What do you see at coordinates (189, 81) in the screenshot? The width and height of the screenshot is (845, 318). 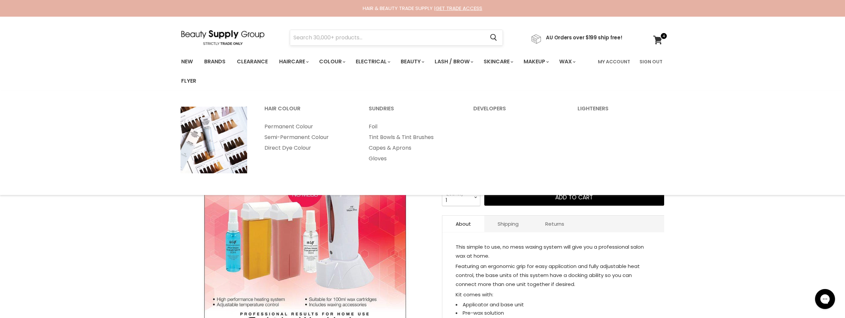 I see `a: Flyer` at bounding box center [189, 81].